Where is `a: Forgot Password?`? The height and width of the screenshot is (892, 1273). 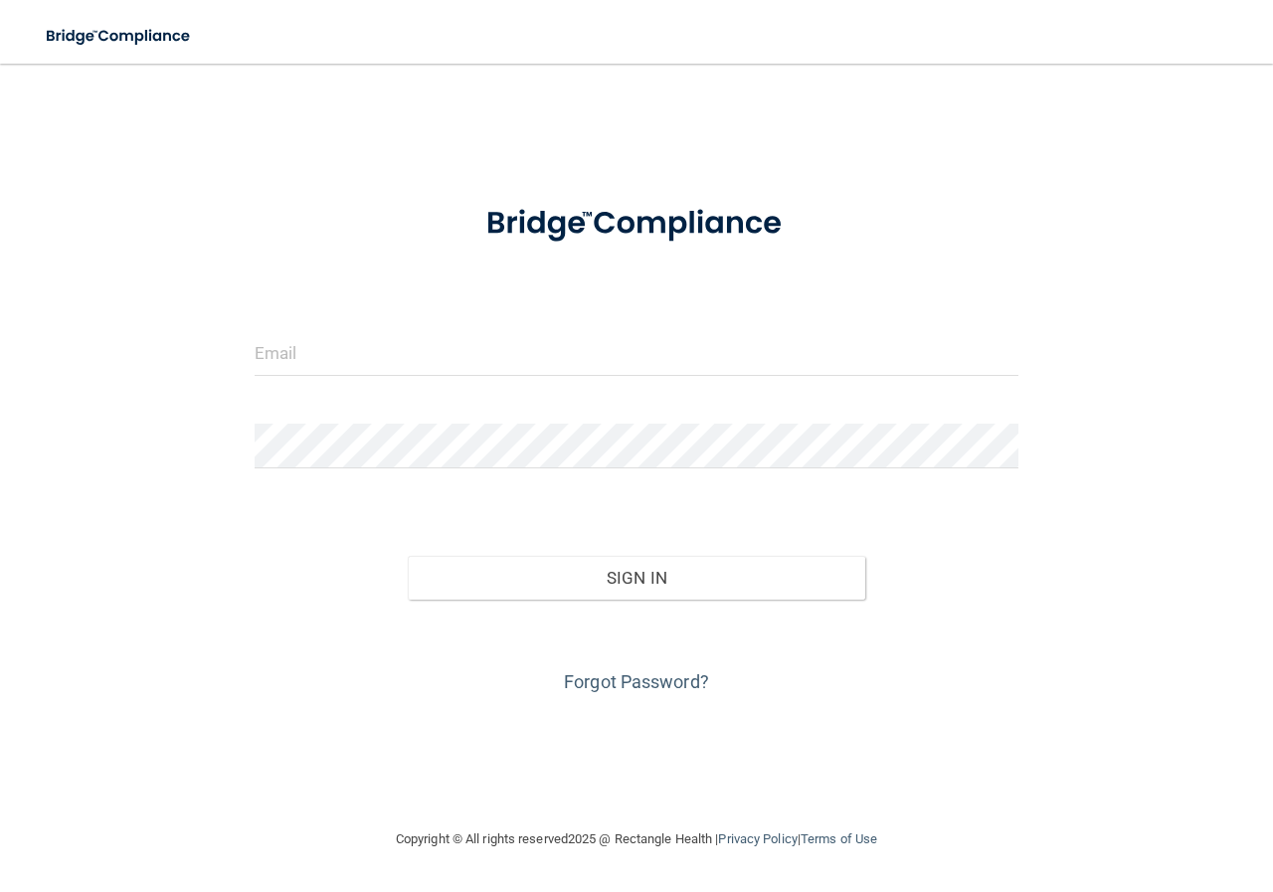 a: Forgot Password? is located at coordinates (636, 681).